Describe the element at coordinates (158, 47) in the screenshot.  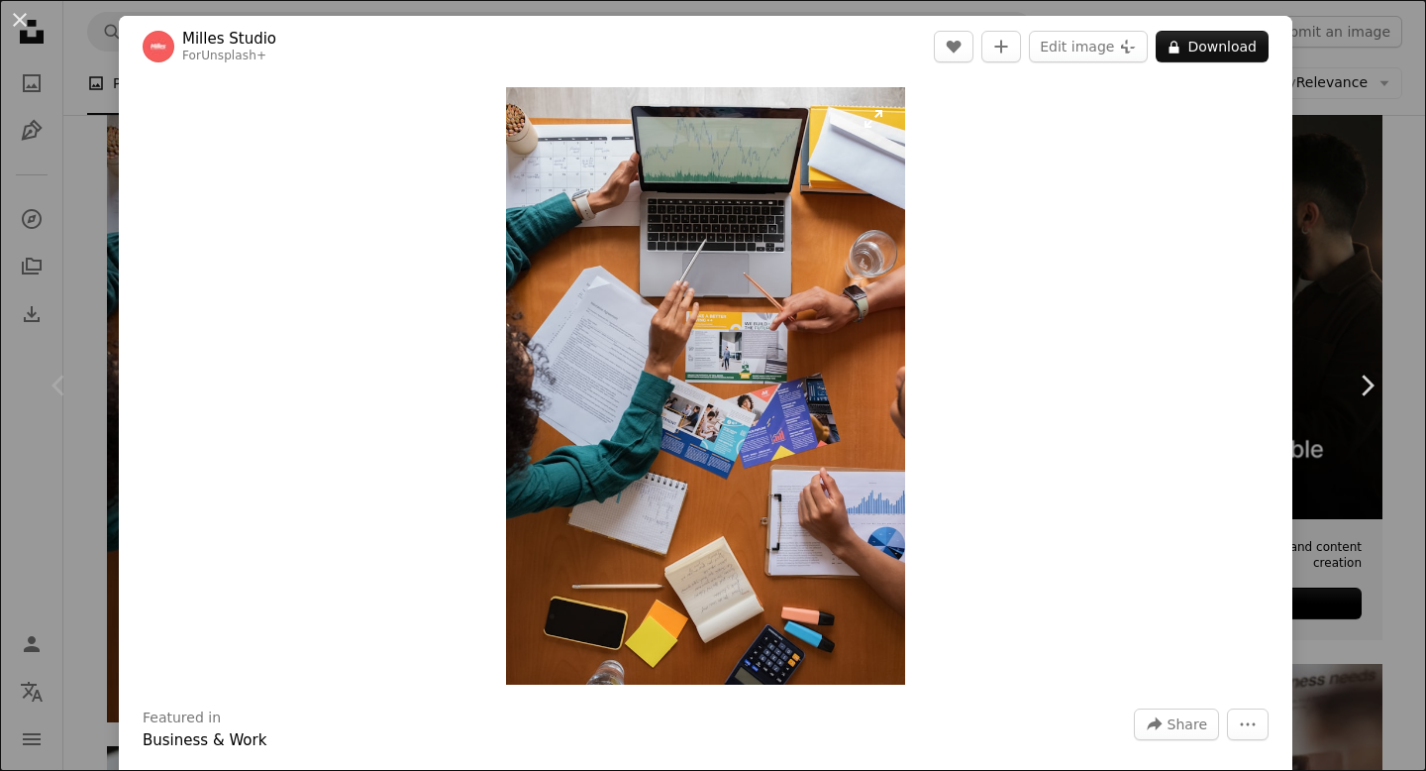
I see `a: Go to Milles Studio's profile` at that location.